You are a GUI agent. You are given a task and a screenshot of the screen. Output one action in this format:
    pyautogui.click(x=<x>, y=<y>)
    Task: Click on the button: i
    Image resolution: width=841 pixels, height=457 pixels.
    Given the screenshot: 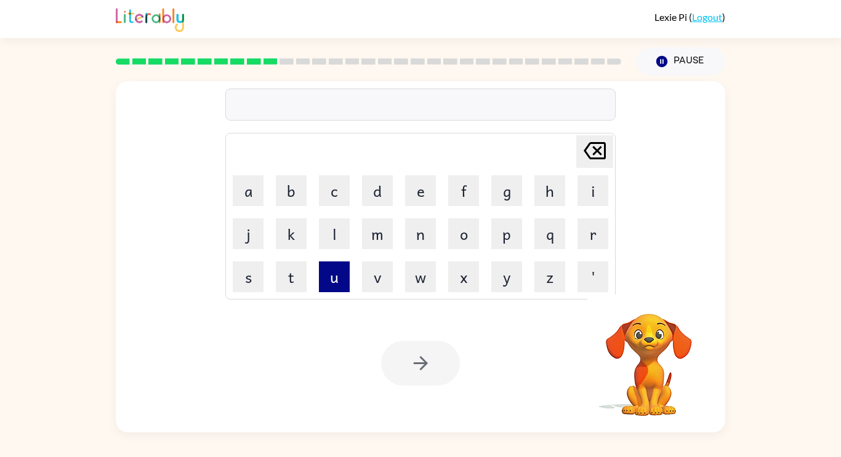 What is the action you would take?
    pyautogui.click(x=593, y=191)
    